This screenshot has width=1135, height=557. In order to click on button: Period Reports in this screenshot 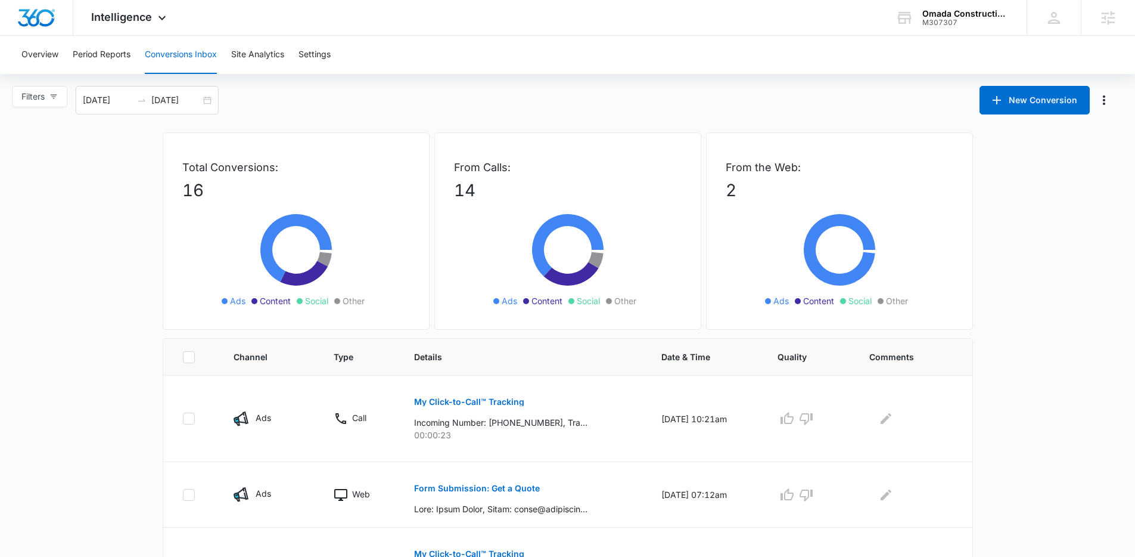, I will do `click(101, 55)`.